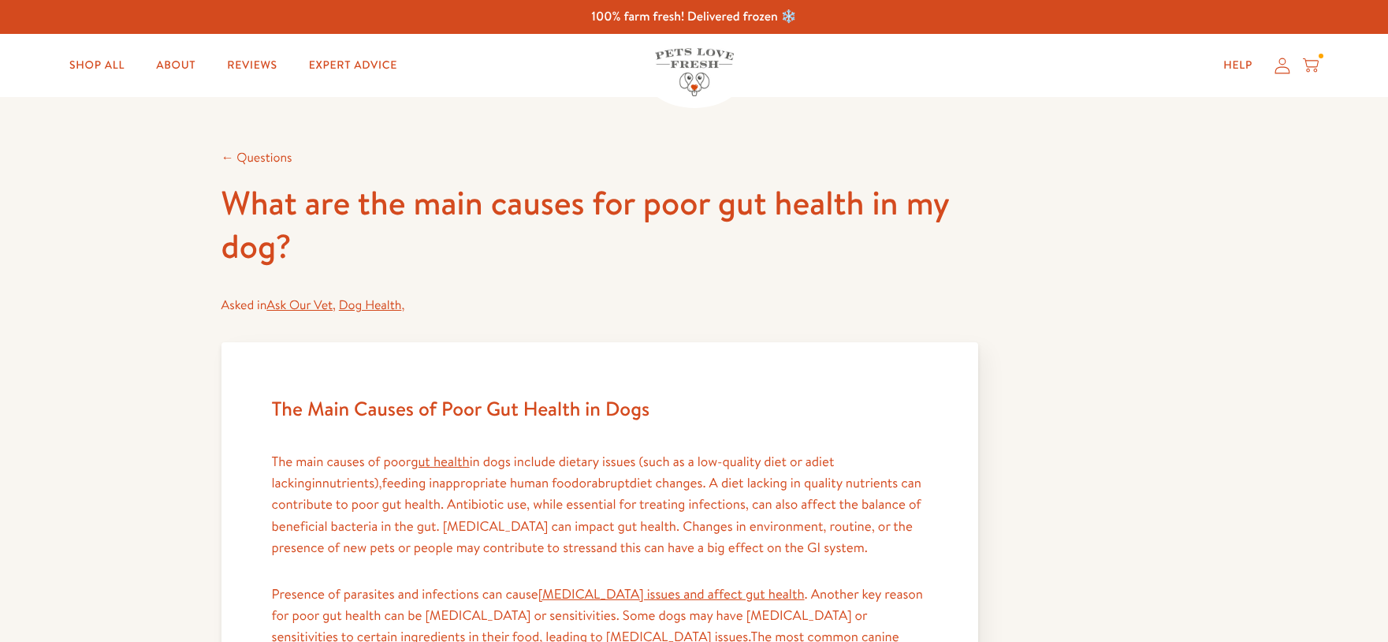 The width and height of the screenshot is (1388, 642). I want to click on h1: What are the main causes for poor gut health in my dog?, so click(600, 224).